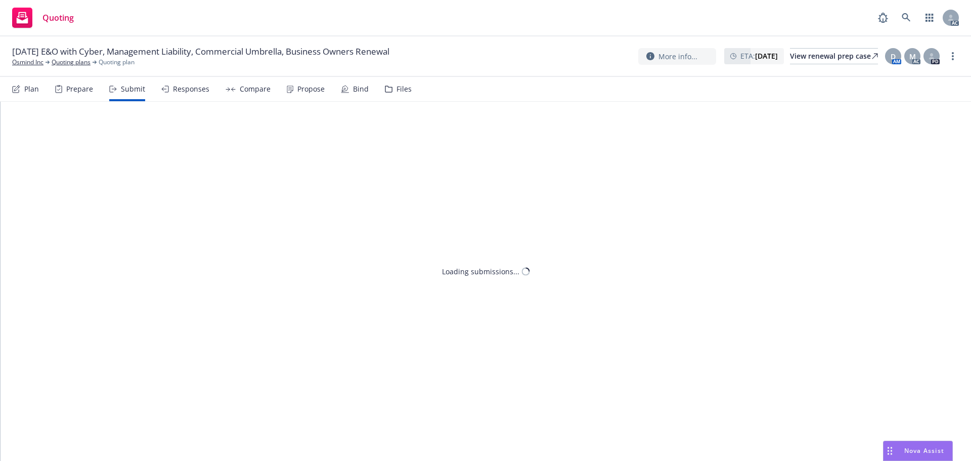 The width and height of the screenshot is (971, 461). Describe the element at coordinates (759, 56) in the screenshot. I see `span: ETA :` at that location.